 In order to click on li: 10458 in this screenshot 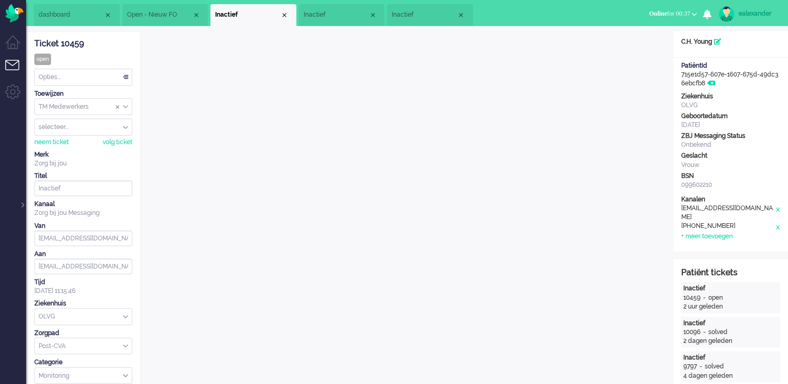, I will do `click(429, 15)`.